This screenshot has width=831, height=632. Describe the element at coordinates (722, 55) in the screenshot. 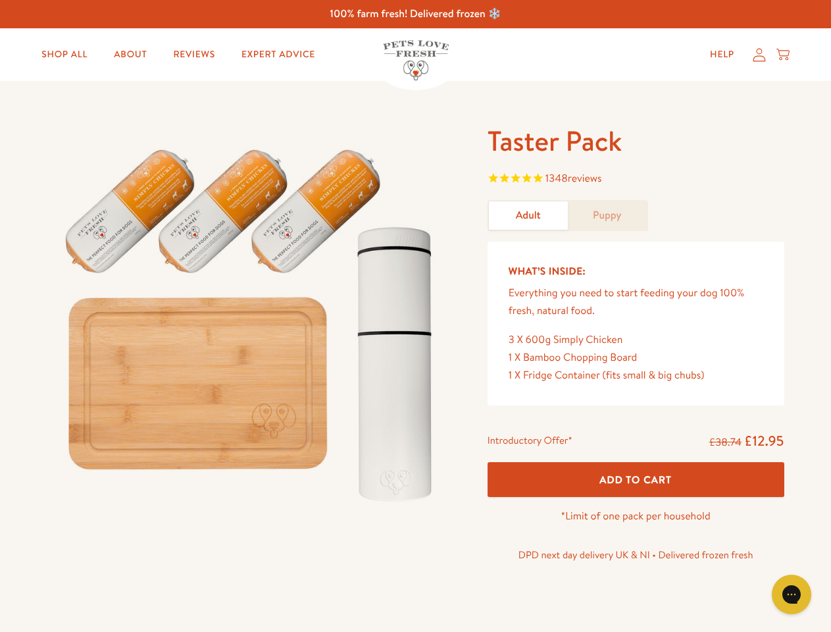

I see `a: Help` at that location.